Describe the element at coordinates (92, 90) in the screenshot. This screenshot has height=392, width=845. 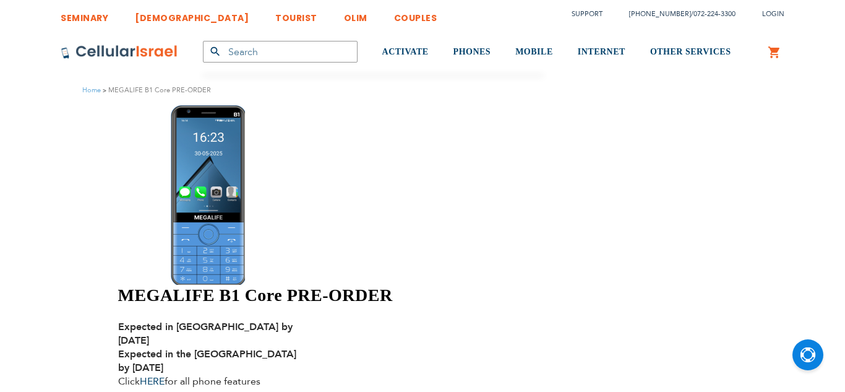
I see `a: Home` at that location.